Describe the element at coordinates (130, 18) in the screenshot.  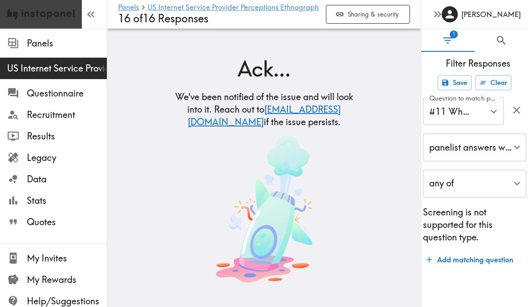
I see `span: 16 of` at that location.